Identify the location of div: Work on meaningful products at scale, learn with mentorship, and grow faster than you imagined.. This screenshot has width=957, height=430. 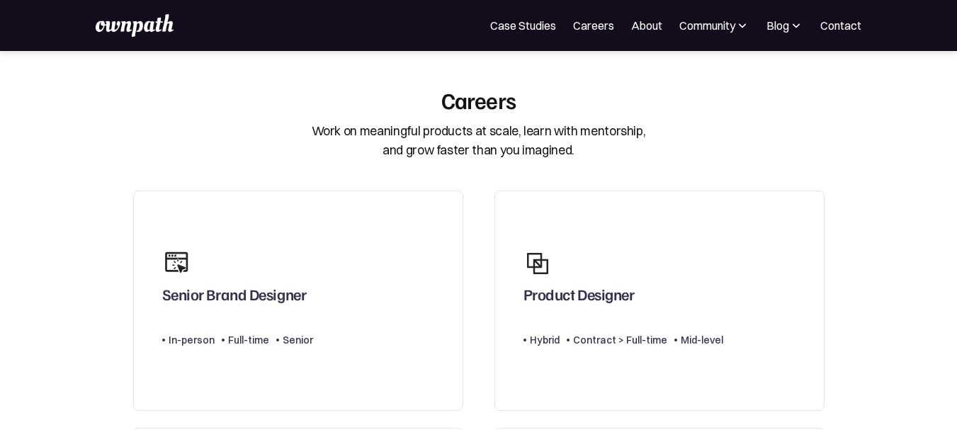
(479, 140).